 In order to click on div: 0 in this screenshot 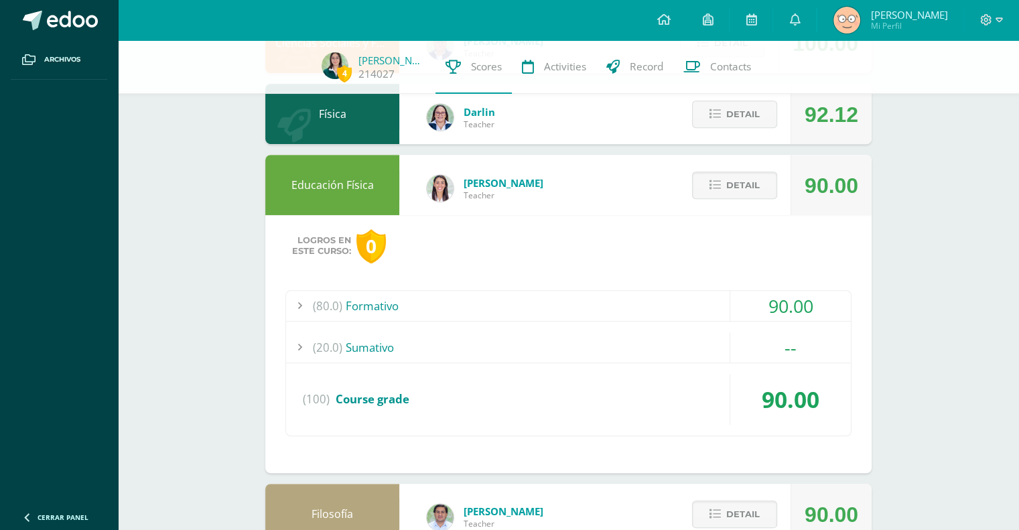, I will do `click(371, 246)`.